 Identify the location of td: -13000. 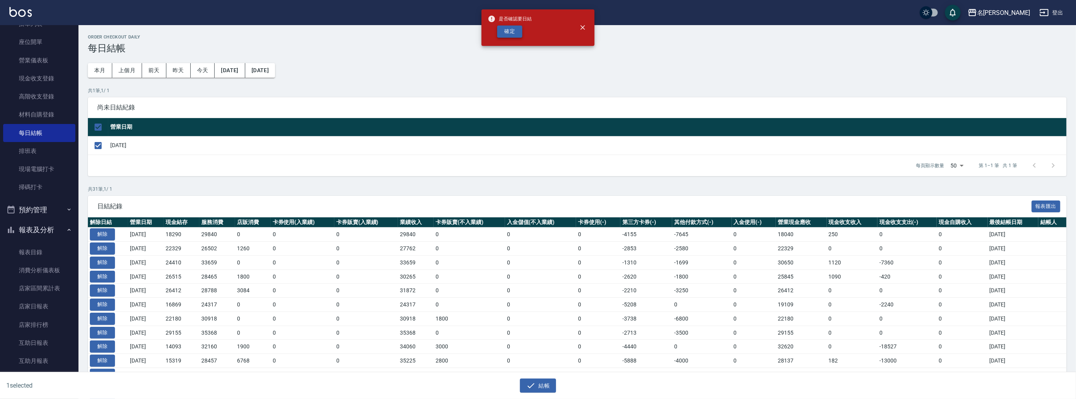
(907, 361).